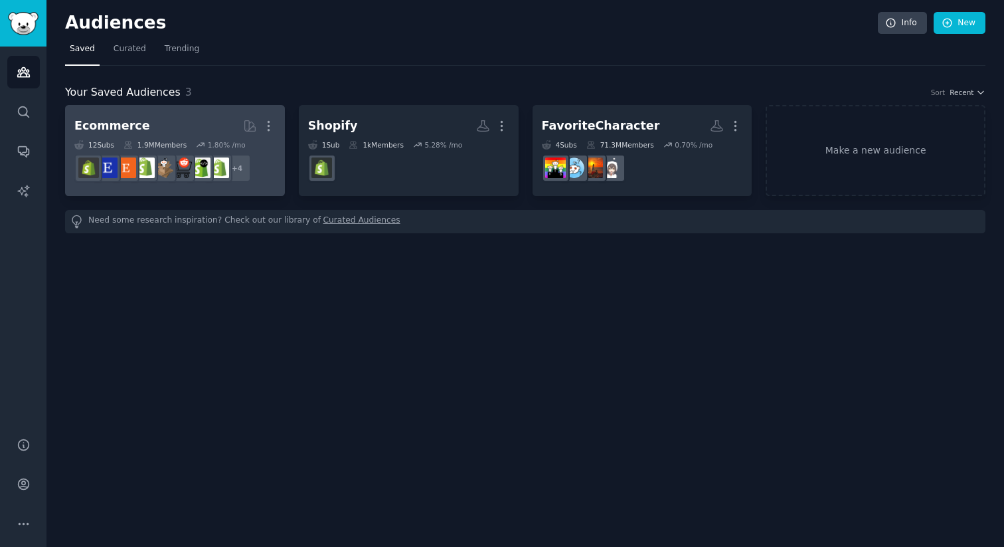  Describe the element at coordinates (968, 92) in the screenshot. I see `button: Recent` at that location.